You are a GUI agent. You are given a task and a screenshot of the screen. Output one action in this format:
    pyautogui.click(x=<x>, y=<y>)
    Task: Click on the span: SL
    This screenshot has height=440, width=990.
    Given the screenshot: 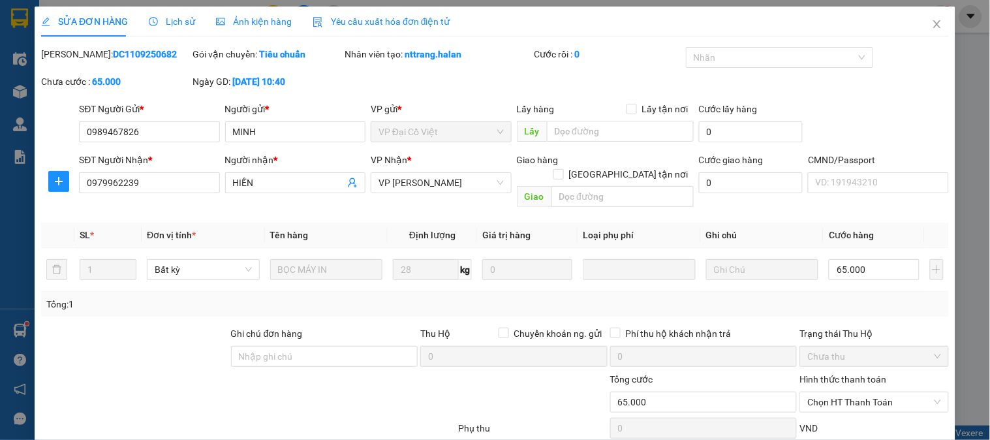 What is the action you would take?
    pyautogui.click(x=85, y=235)
    